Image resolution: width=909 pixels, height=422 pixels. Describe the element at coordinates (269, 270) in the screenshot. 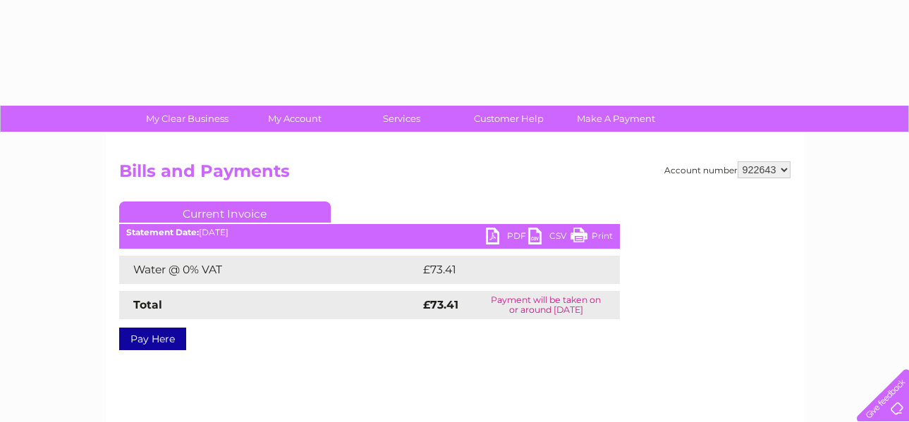

I see `td: Water @ 0% VAT` at that location.